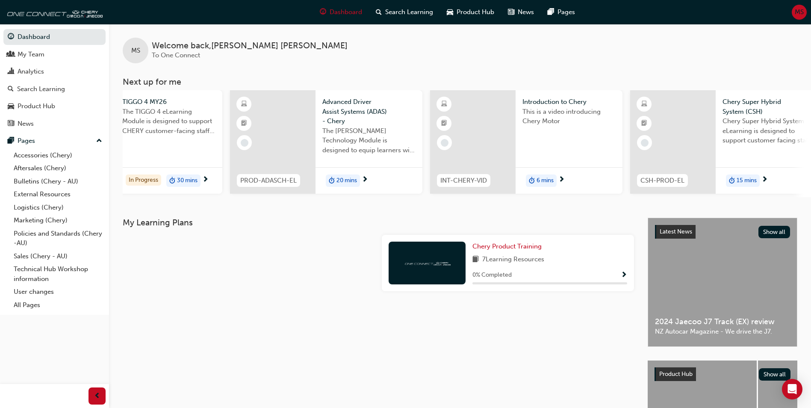  What do you see at coordinates (463, 180) in the screenshot?
I see `span: INT-CHERY-VID` at bounding box center [463, 180].